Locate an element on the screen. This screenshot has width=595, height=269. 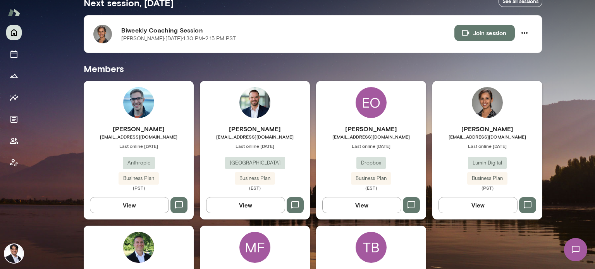
img: Stefan Berentsen is located at coordinates (139, 247).